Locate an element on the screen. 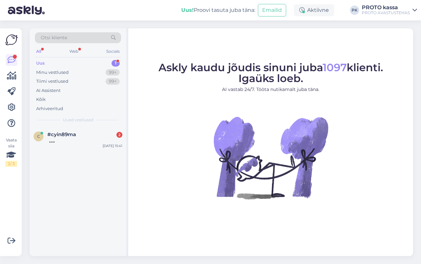 Image resolution: width=421 pixels, height=264 pixels. div: Kõik is located at coordinates (41, 99).